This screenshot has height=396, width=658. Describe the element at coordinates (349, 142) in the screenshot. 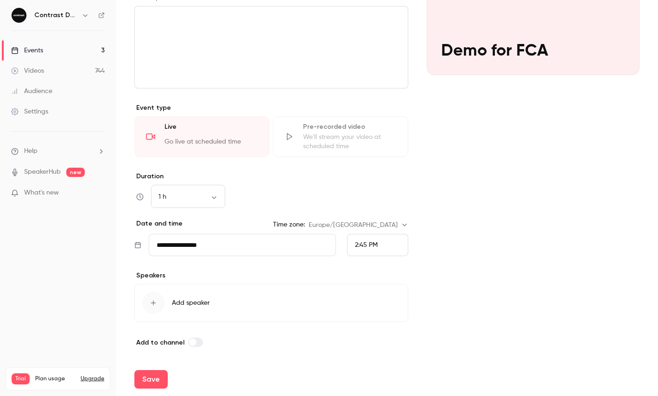

I see `div: We'll stream your video at scheduled time` at that location.